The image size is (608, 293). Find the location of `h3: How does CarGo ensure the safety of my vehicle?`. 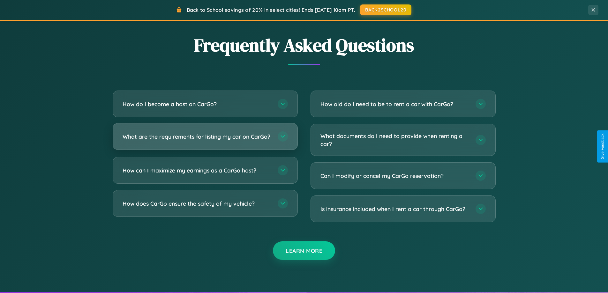

h3: How does CarGo ensure the safety of my vehicle? is located at coordinates (197, 204).